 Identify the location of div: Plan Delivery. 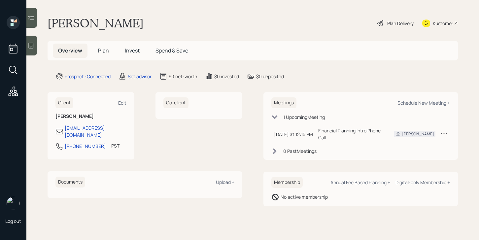
(401, 23).